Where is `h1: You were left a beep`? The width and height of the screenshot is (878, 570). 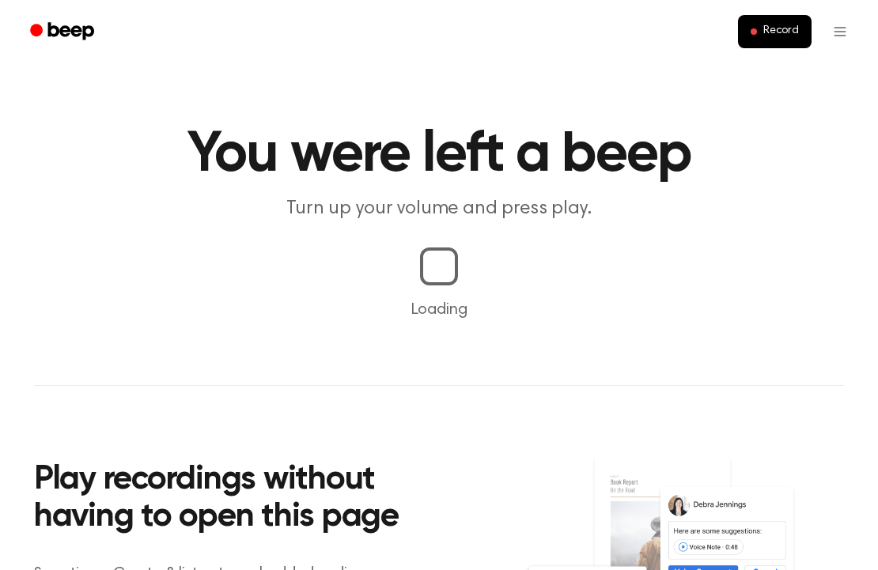 h1: You were left a beep is located at coordinates (439, 155).